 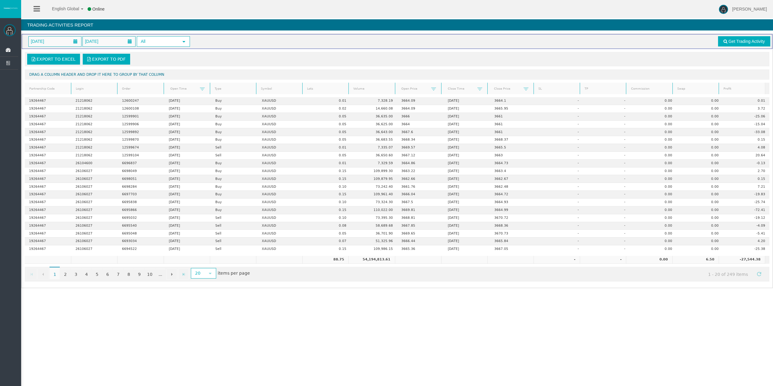 What do you see at coordinates (747, 109) in the screenshot?
I see `td: 3.72` at bounding box center [747, 109].